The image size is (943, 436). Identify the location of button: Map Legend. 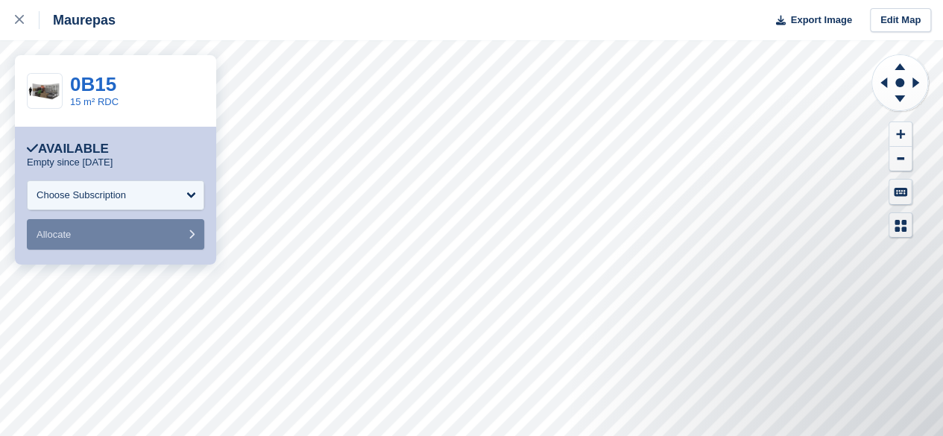
(901, 225).